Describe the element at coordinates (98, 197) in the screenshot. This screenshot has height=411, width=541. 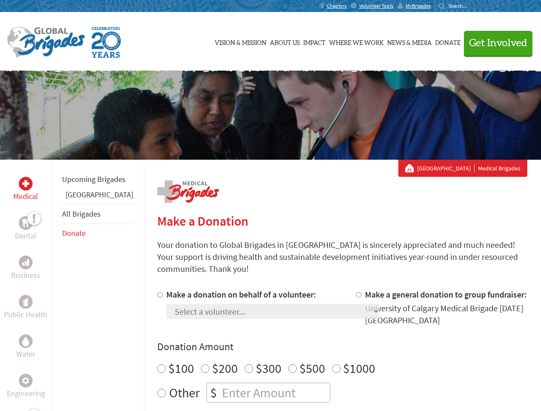
I see `li: Panama` at that location.